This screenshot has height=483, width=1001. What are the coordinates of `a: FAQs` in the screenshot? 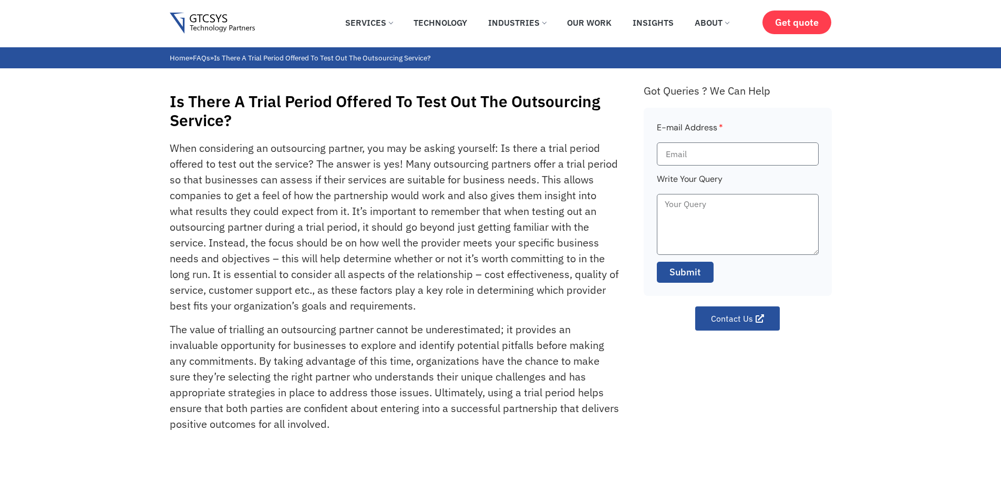 It's located at (201, 58).